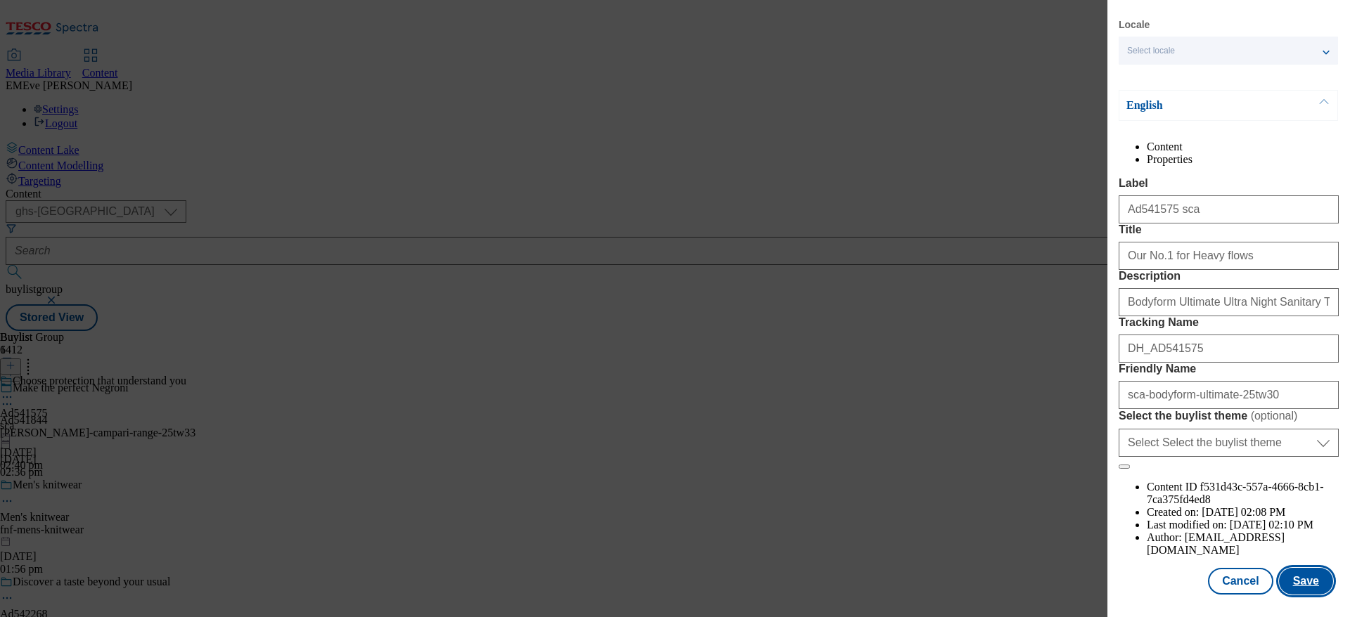  Describe the element at coordinates (1228, 183) in the screenshot. I see `label: Label` at that location.